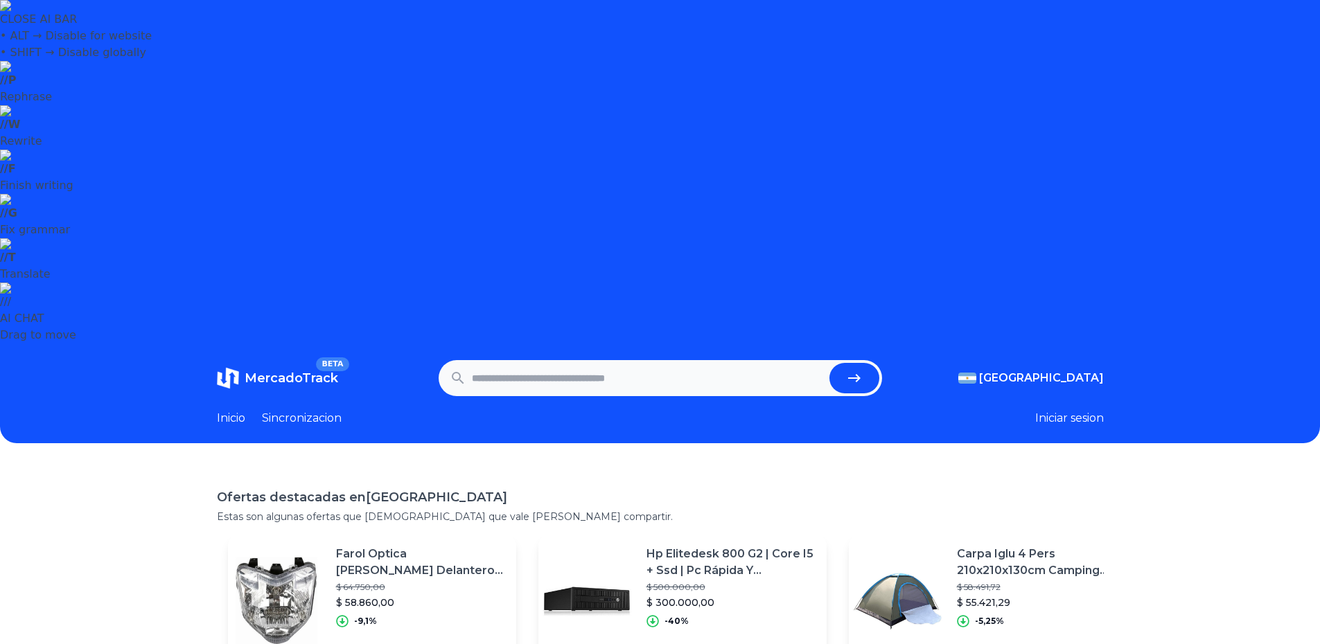  What do you see at coordinates (301, 418) in the screenshot?
I see `a: Sincronizacion` at bounding box center [301, 418].